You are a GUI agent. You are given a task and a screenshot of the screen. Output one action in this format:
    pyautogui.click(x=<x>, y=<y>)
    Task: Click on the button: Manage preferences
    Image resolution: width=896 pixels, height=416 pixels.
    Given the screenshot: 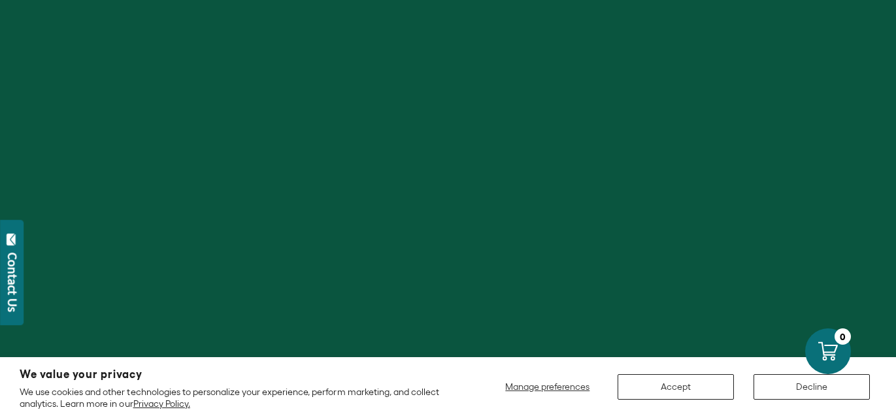 What is the action you would take?
    pyautogui.click(x=548, y=386)
    